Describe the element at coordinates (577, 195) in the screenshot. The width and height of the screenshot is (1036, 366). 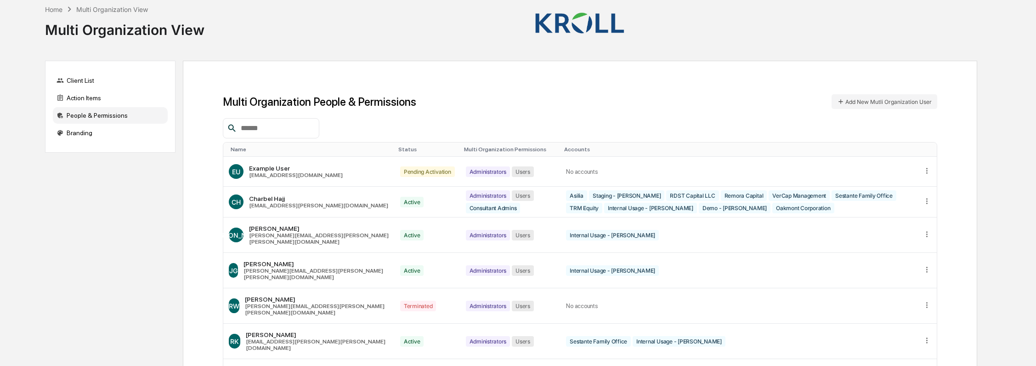
I see `div: Asilia` at that location.